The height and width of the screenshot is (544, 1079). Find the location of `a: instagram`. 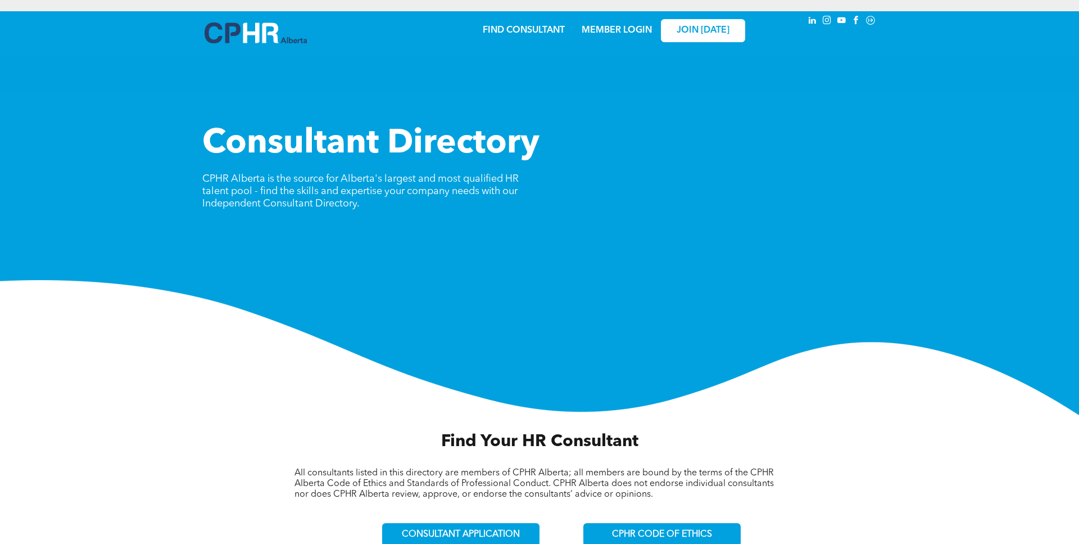

a: instagram is located at coordinates (827, 21).